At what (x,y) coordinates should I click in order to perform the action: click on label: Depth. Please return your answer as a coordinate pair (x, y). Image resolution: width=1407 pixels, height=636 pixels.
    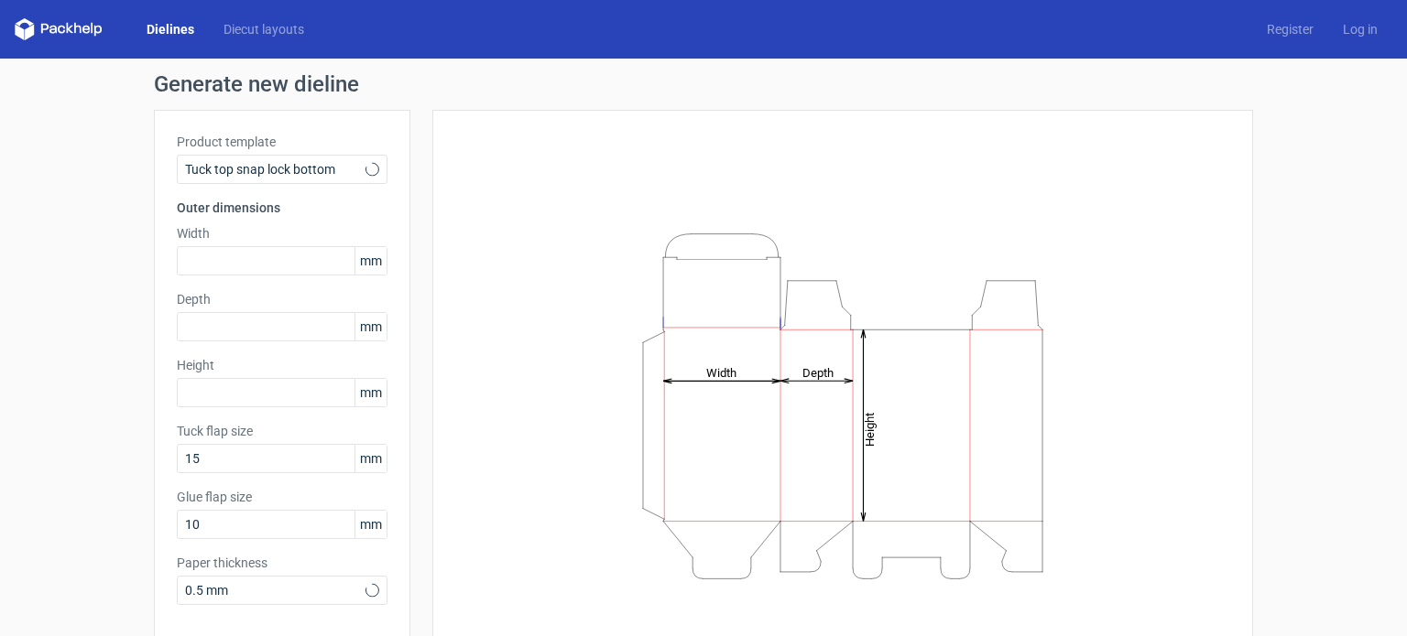
    Looking at the image, I should click on (282, 299).